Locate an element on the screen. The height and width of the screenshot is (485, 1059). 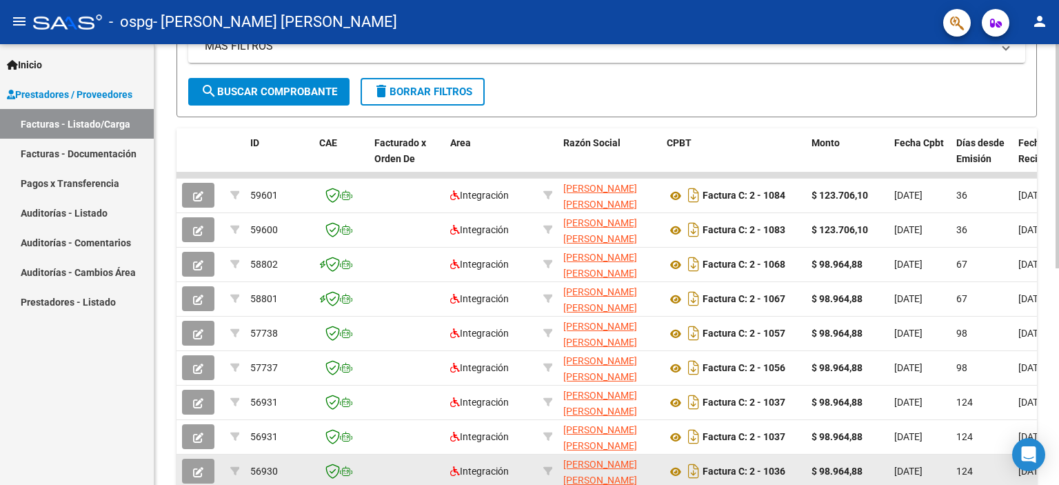
span: CAE is located at coordinates (328, 143).